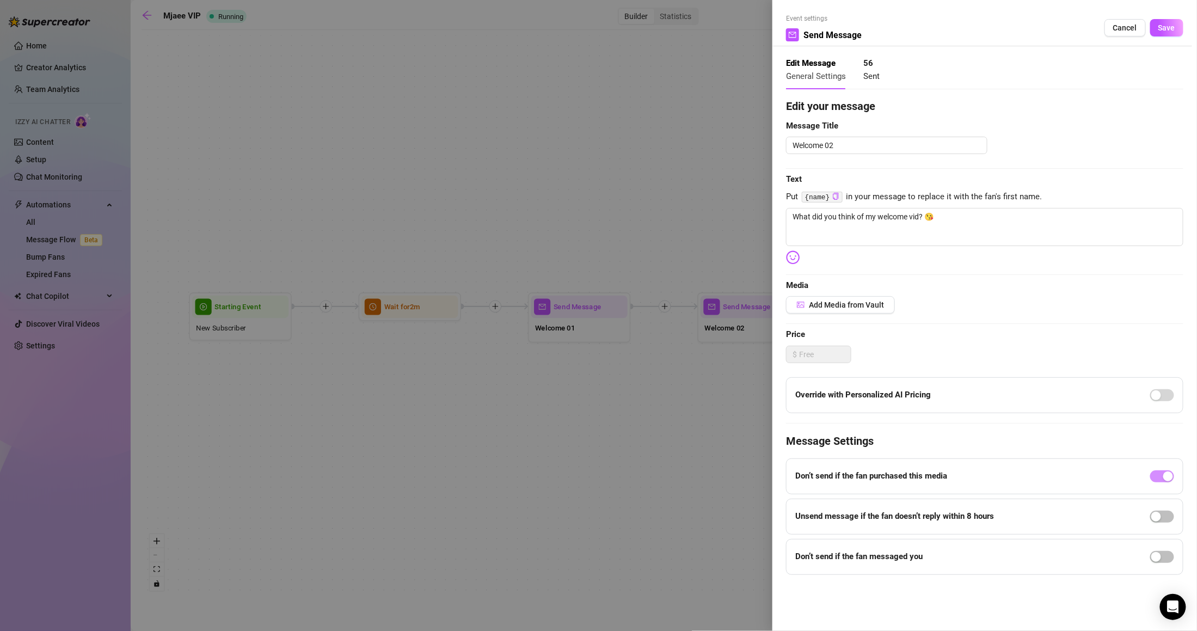 Image resolution: width=1197 pixels, height=631 pixels. I want to click on span: Save, so click(1166, 28).